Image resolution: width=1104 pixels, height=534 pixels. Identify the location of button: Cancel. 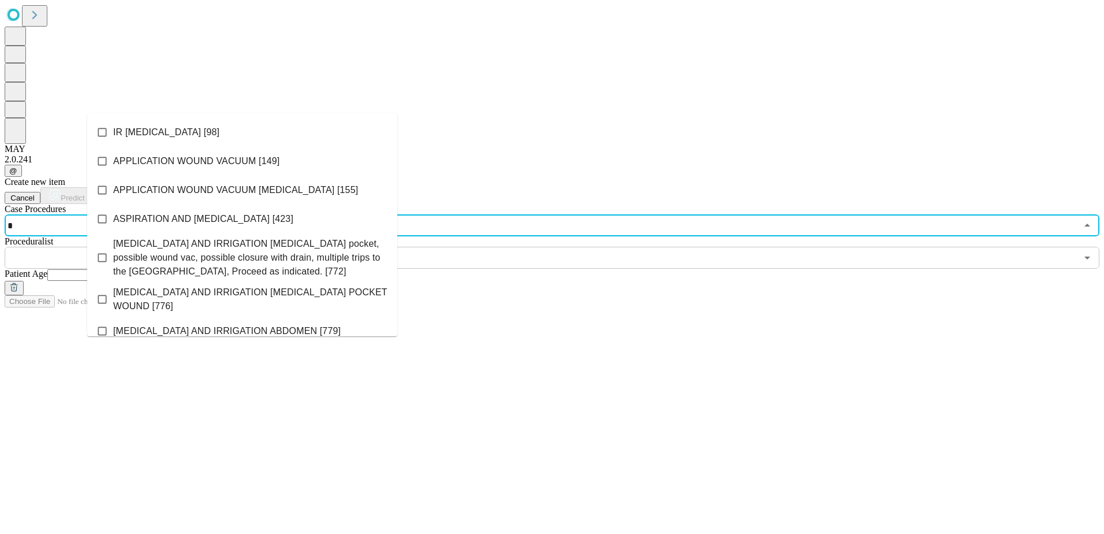
(23, 197).